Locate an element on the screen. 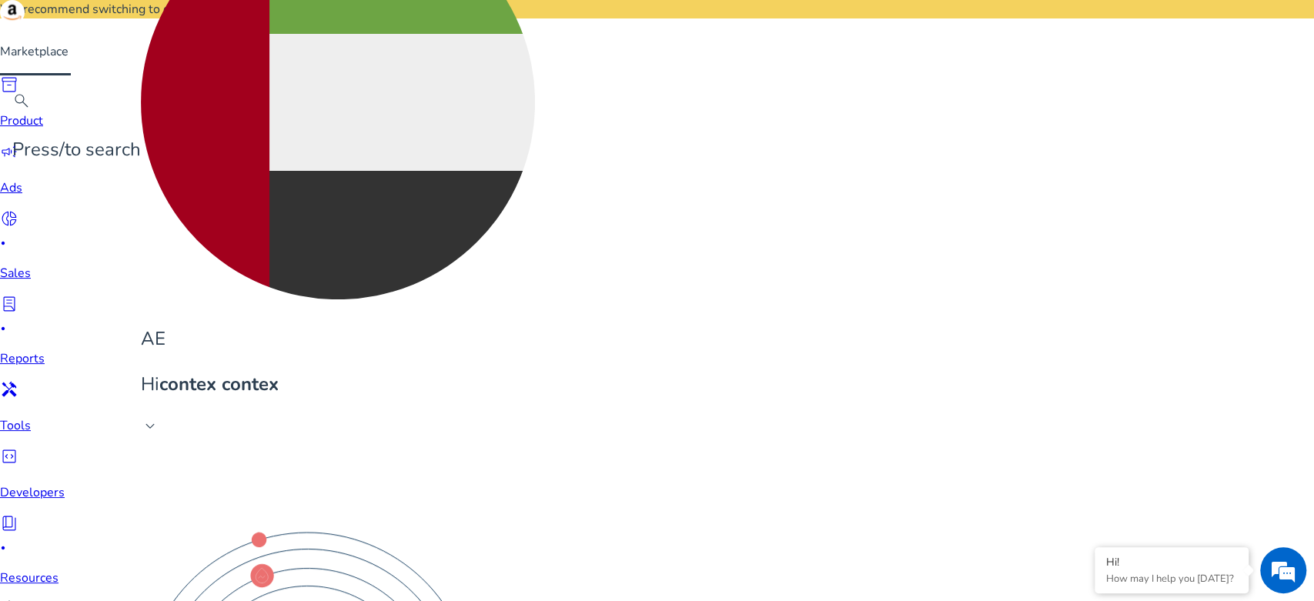 The height and width of the screenshot is (601, 1314). p: Hi is located at coordinates (338, 384).